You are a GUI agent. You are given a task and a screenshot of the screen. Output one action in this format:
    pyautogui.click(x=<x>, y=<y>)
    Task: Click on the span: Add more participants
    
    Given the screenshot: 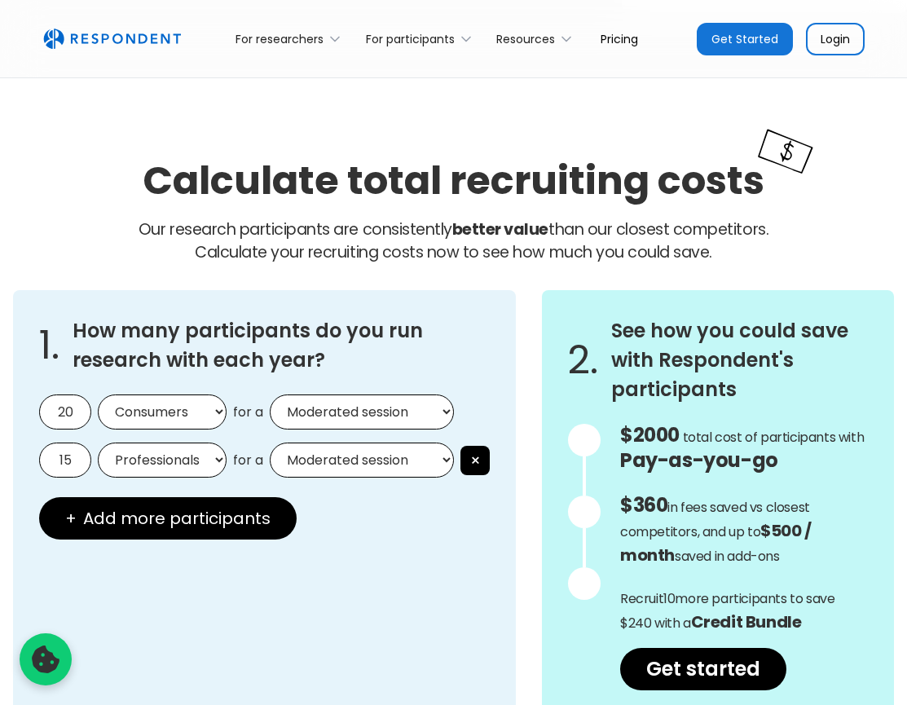 What is the action you would take?
    pyautogui.click(x=177, y=518)
    